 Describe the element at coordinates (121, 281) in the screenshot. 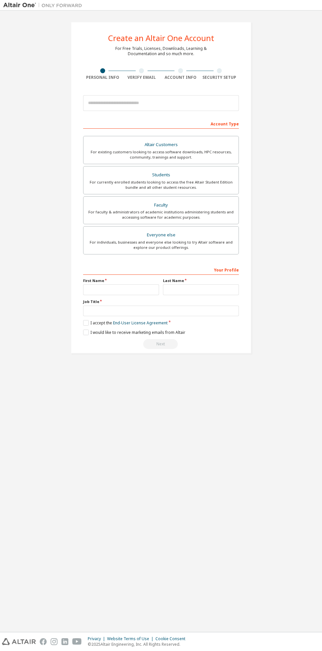

I see `label: First Name` at that location.